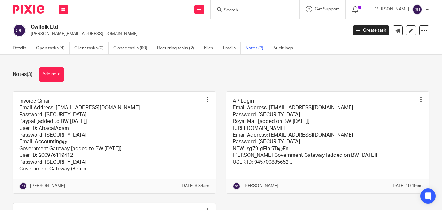 The image size is (442, 210). I want to click on h1: Notes, so click(22, 74).